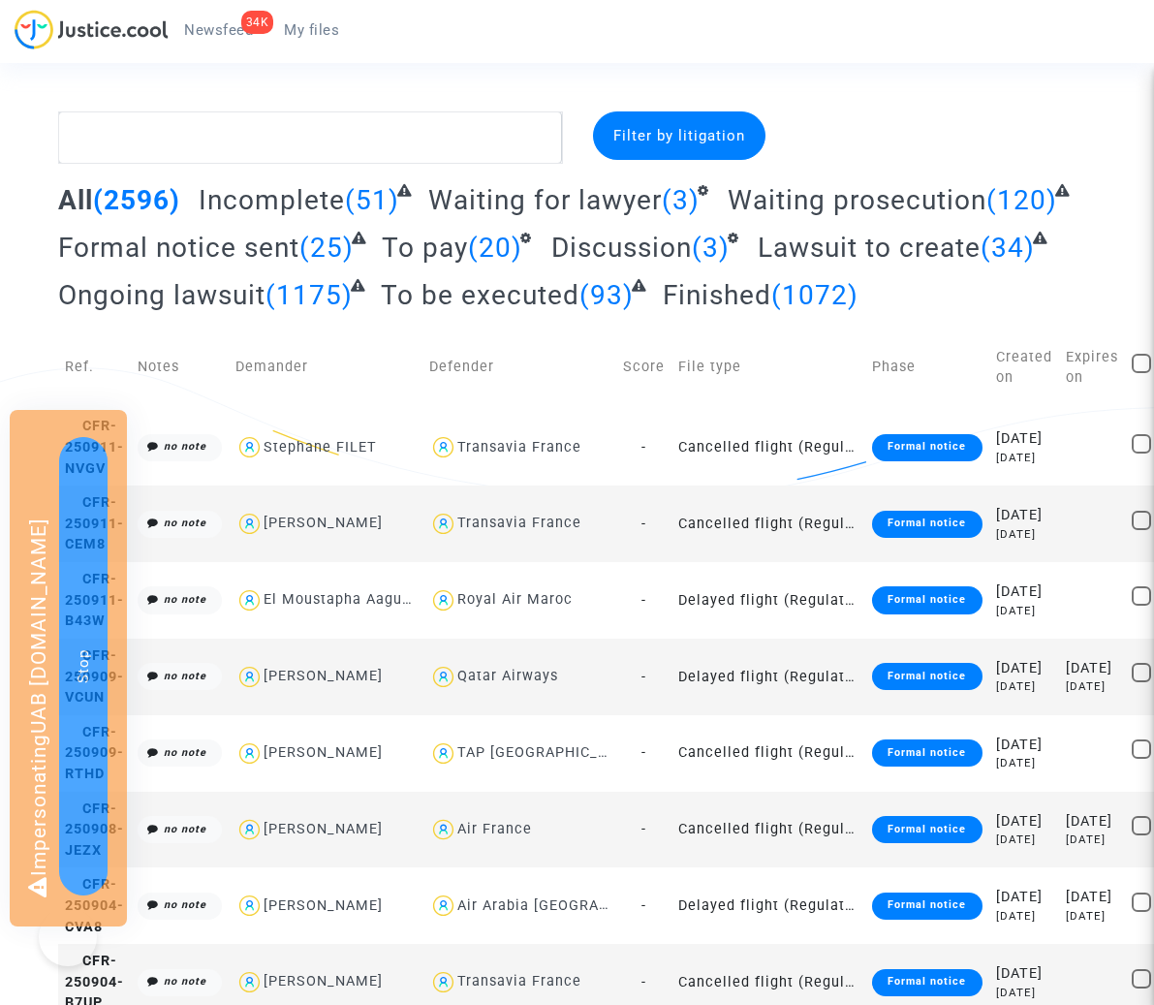 The height and width of the screenshot is (1005, 1154). Describe the element at coordinates (327, 247) in the screenshot. I see `span: (25)` at that location.